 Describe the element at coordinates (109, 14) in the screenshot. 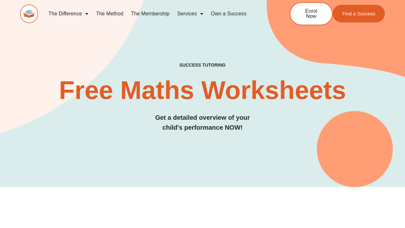

I see `a: The Method` at that location.